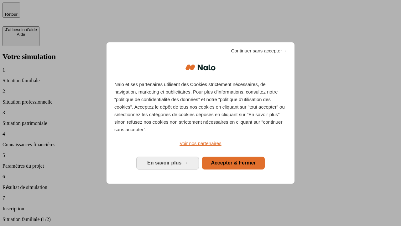 This screenshot has width=401, height=226. What do you see at coordinates (201, 107) in the screenshot?
I see `p: Nalo et ses partenaires utilisent des Cookies strictement nécessaires, de navigation, marketing e...` at bounding box center [201, 107].